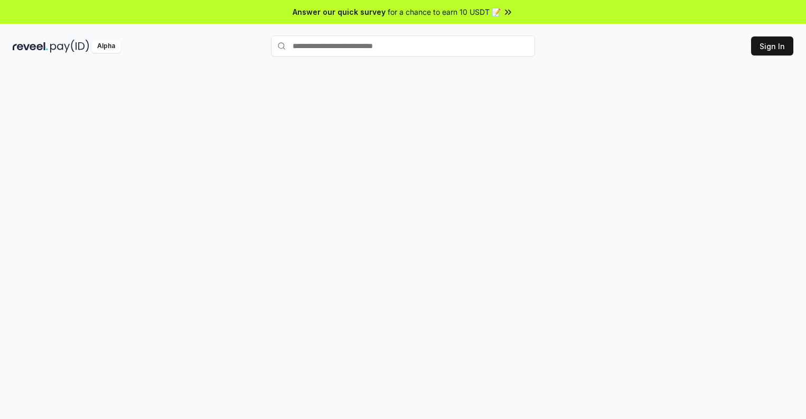 The width and height of the screenshot is (806, 419). Describe the element at coordinates (339, 12) in the screenshot. I see `span: Answer our quick survey` at that location.